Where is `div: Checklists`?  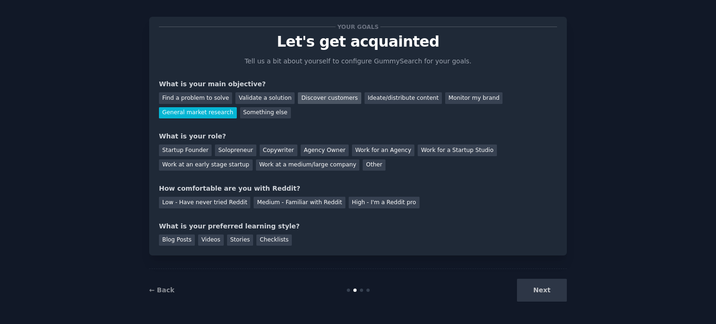 div: Checklists is located at coordinates (274, 240).